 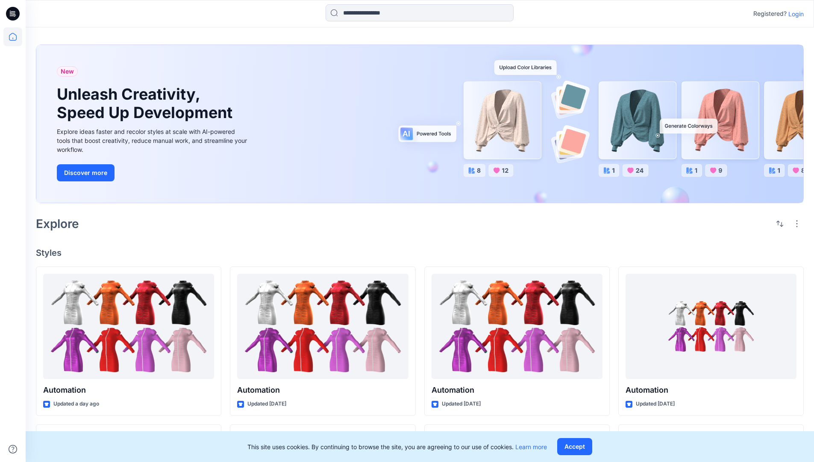 I want to click on p: Updated a day ago, so click(x=76, y=403).